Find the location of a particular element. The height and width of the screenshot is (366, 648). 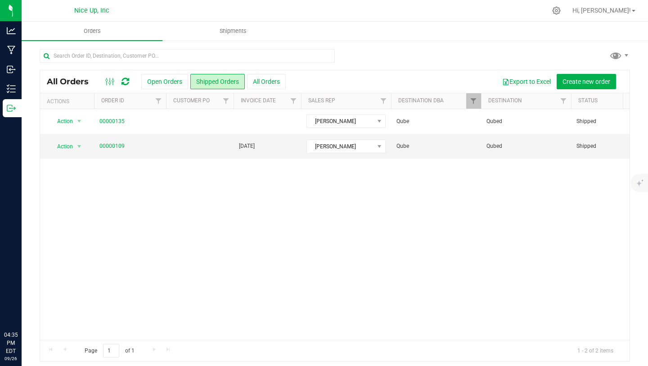

span: Create new order is located at coordinates (587, 81).